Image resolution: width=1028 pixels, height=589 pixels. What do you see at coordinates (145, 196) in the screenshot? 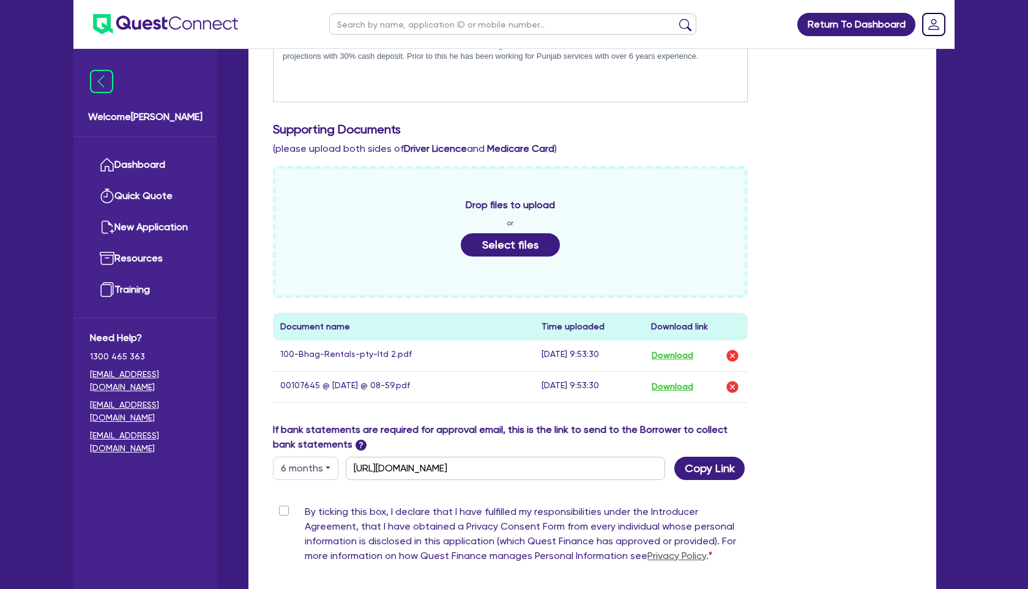
I see `a: Quick Quote` at bounding box center [145, 196].